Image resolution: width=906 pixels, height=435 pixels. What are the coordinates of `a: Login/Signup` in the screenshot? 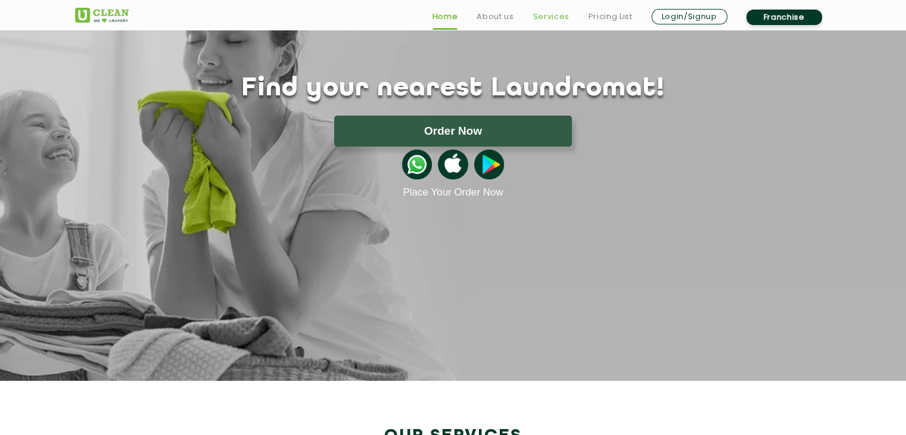 It's located at (689, 17).